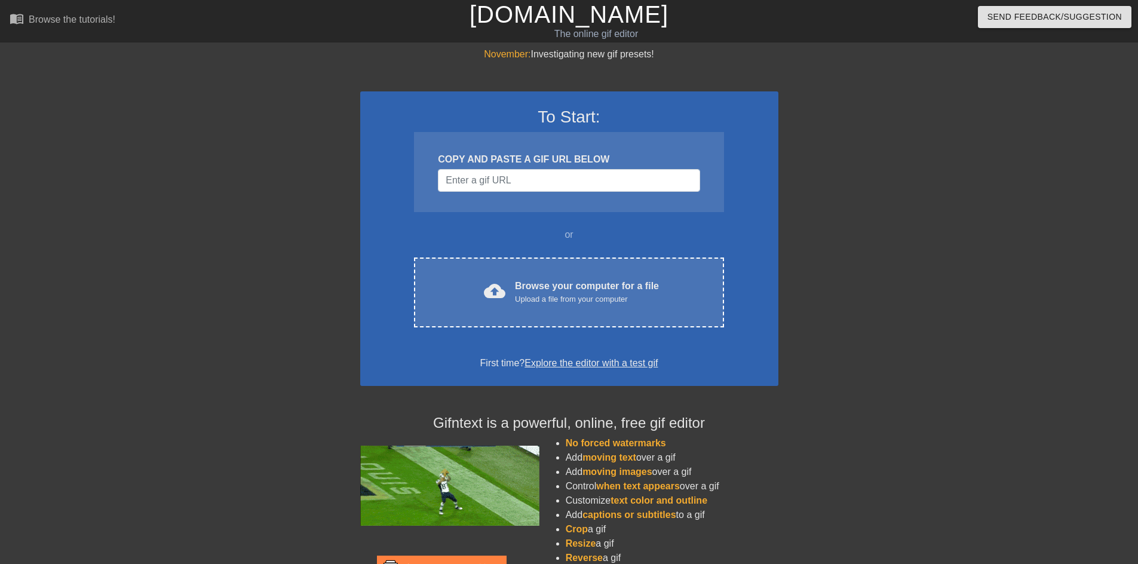 This screenshot has height=564, width=1138. Describe the element at coordinates (659, 500) in the screenshot. I see `span: text color and outline` at that location.